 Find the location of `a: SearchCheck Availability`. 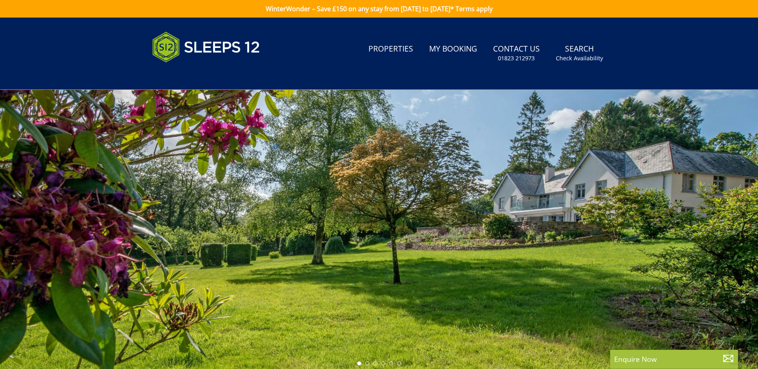

a: SearchCheck Availability is located at coordinates (580, 53).